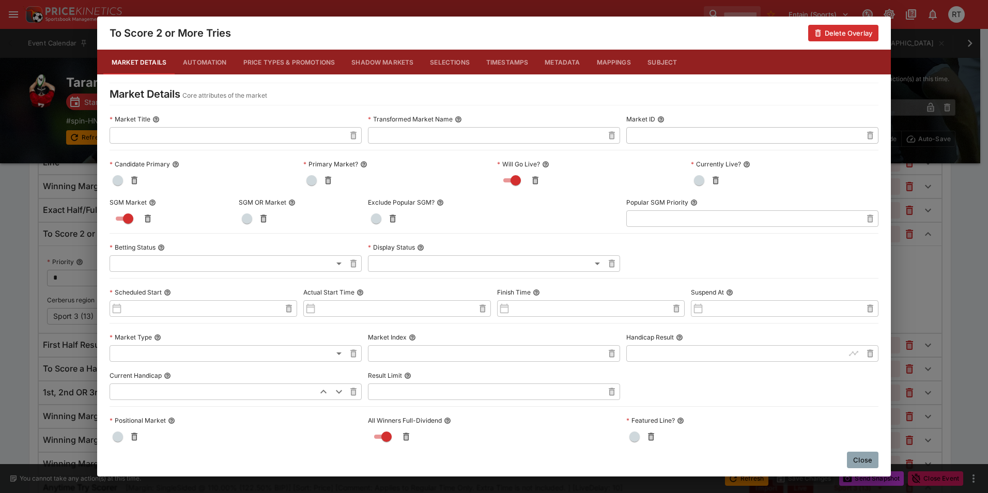 The height and width of the screenshot is (493, 988). What do you see at coordinates (405, 420) in the screenshot?
I see `p: All Winners Full-Dividend` at bounding box center [405, 420].